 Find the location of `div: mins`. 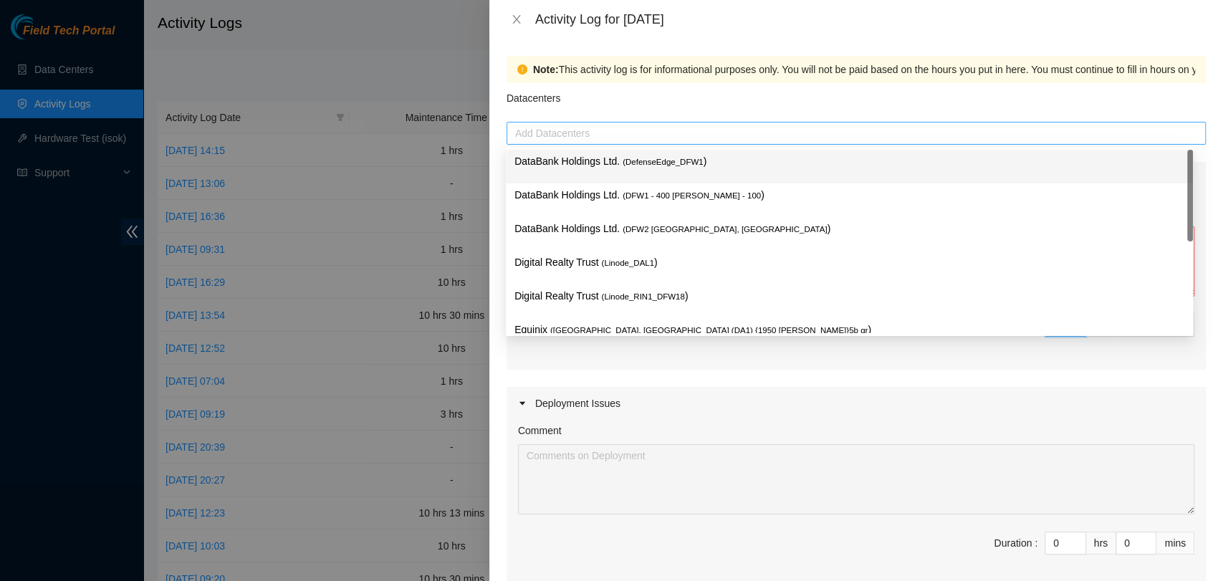

div: mins is located at coordinates (1175, 543).